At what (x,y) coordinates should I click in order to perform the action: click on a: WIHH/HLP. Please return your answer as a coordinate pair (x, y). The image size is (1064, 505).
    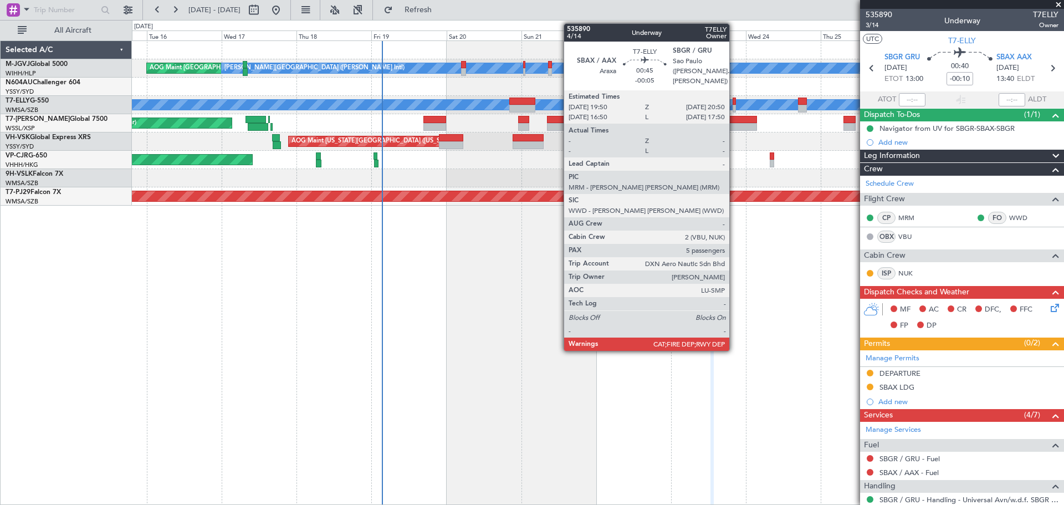
    Looking at the image, I should click on (21, 73).